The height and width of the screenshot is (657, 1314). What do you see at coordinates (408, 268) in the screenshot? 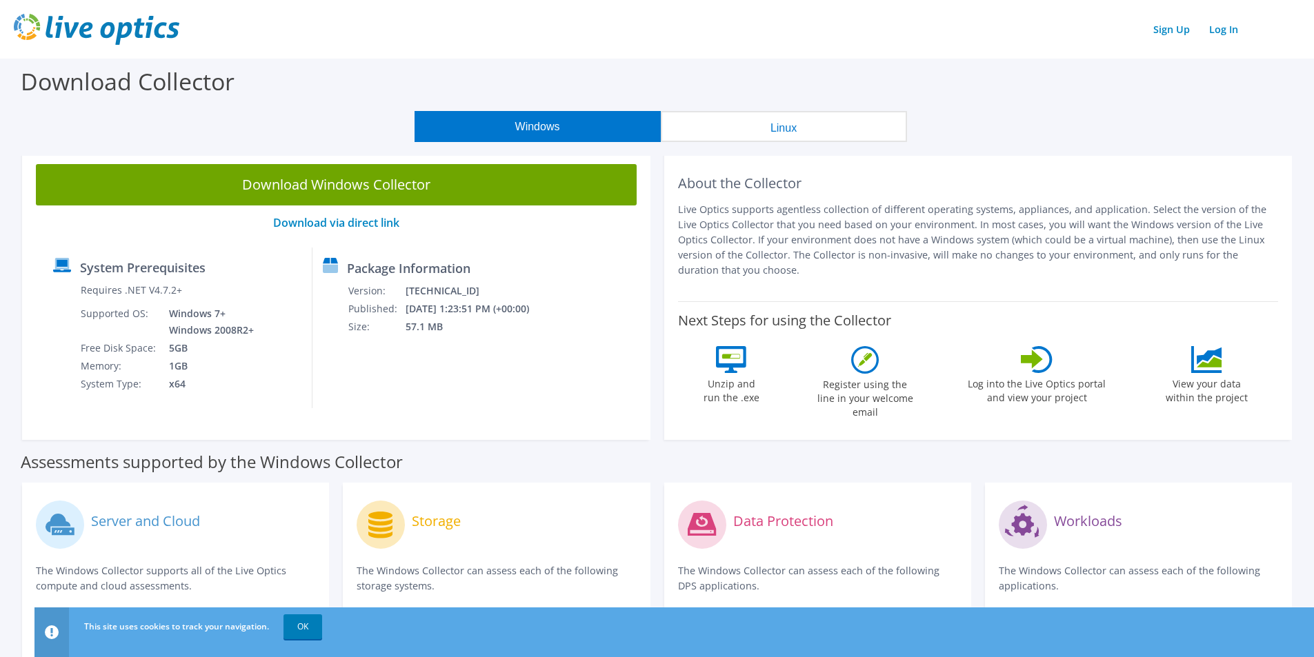
I see `label: Package Information` at bounding box center [408, 268].